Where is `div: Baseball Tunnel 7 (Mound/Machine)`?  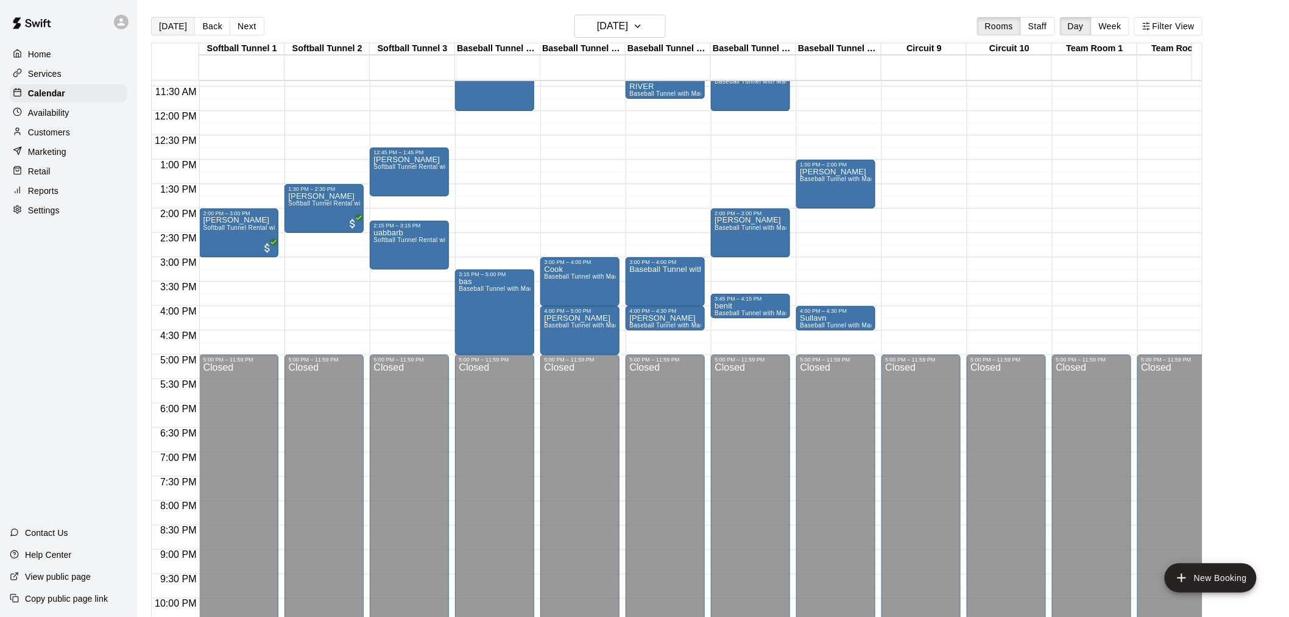
div: Baseball Tunnel 7 (Mound/Machine) is located at coordinates (754, 49).